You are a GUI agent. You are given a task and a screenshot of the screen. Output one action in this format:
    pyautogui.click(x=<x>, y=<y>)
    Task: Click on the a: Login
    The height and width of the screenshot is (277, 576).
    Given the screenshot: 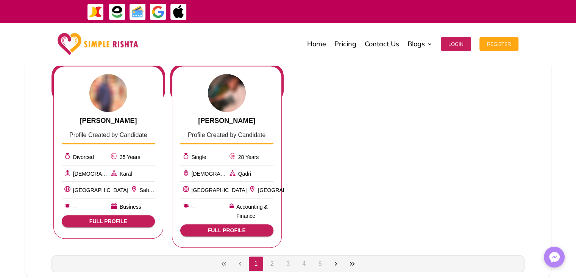 What is the action you would take?
    pyautogui.click(x=456, y=44)
    